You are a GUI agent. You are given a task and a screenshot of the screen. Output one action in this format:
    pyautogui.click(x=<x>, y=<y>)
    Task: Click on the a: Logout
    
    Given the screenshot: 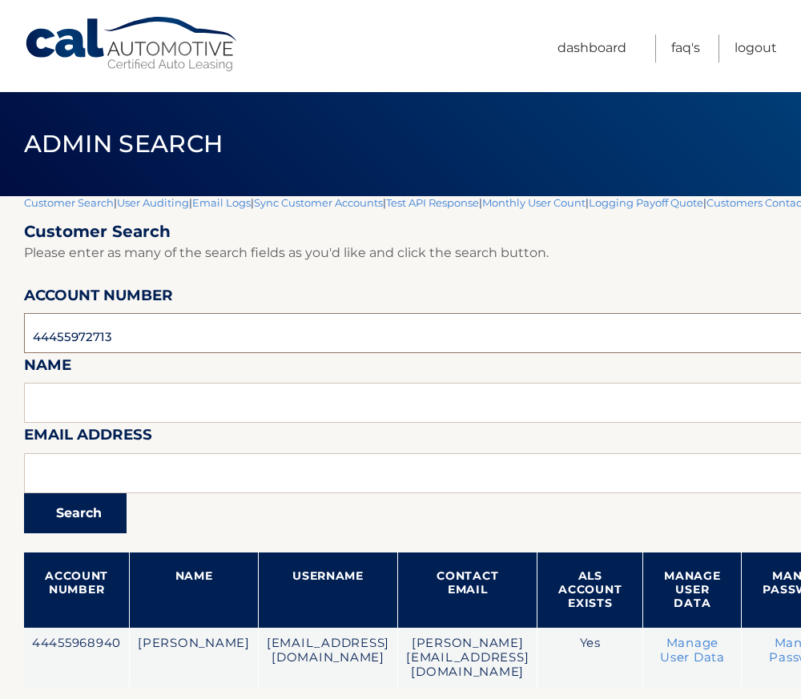 What is the action you would take?
    pyautogui.click(x=755, y=48)
    